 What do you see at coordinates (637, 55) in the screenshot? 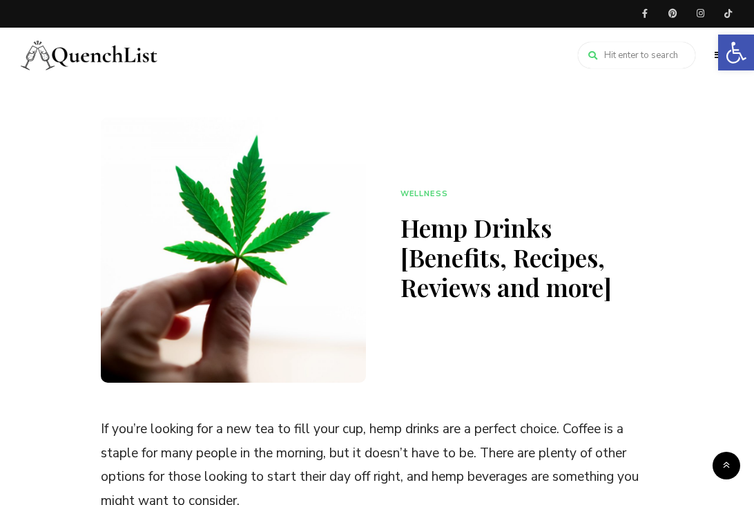
I see `input: Hit enter to search` at bounding box center [637, 55].